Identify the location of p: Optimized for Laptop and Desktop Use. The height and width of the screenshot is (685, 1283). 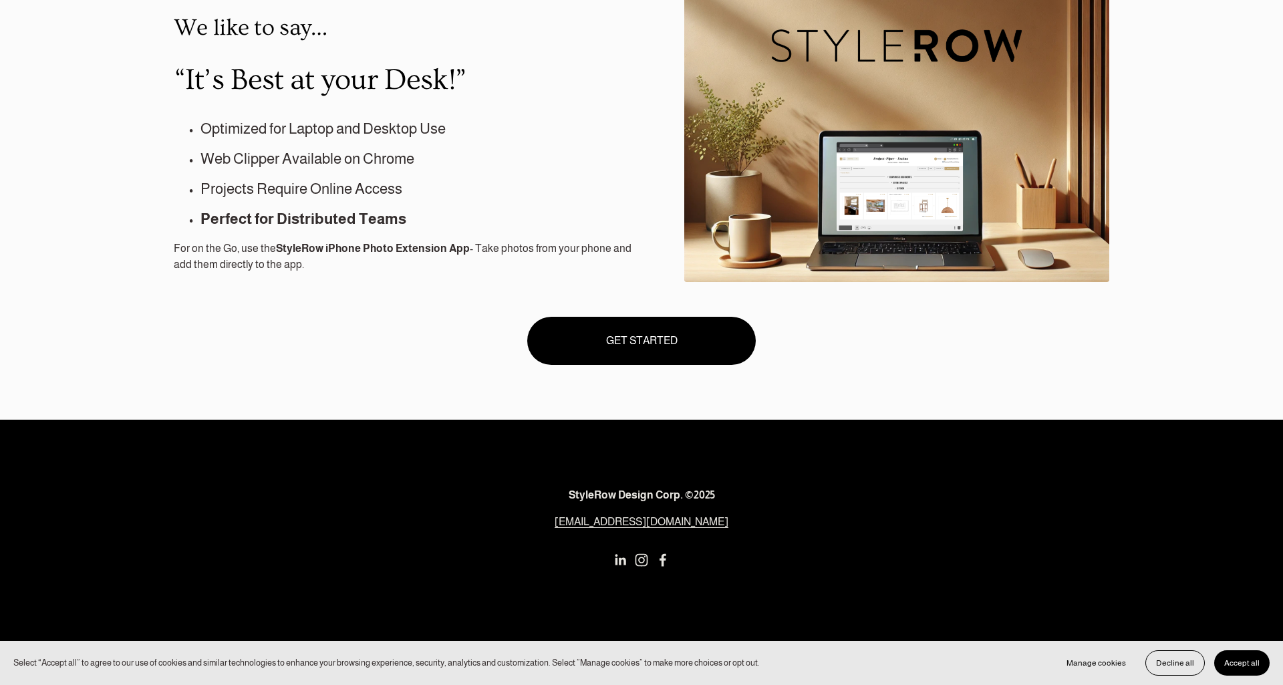
(419, 129).